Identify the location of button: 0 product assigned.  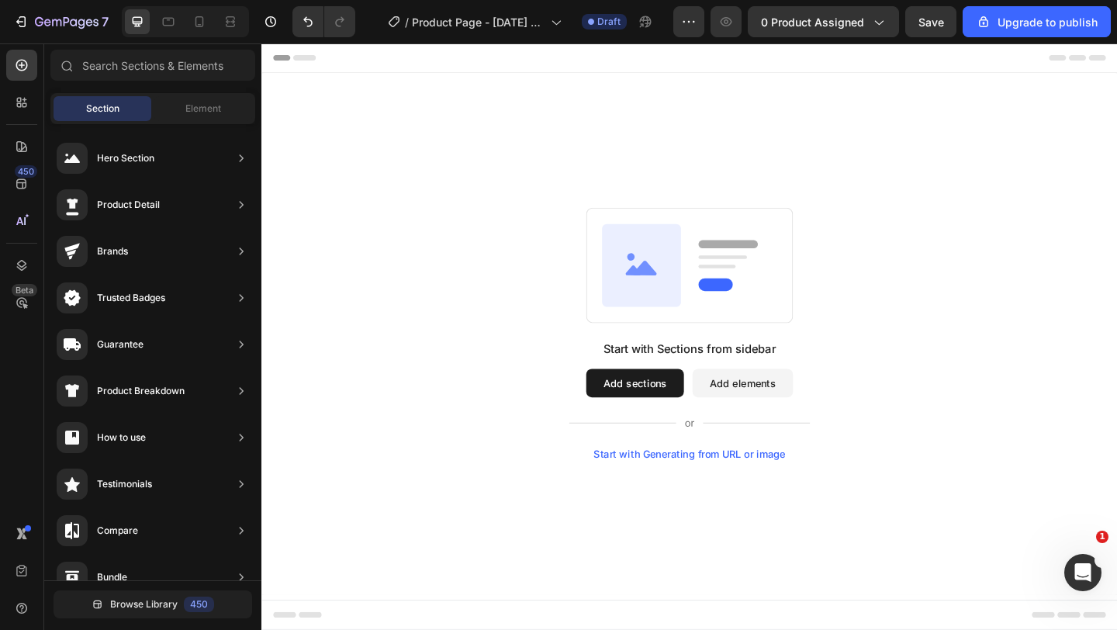
(823, 22).